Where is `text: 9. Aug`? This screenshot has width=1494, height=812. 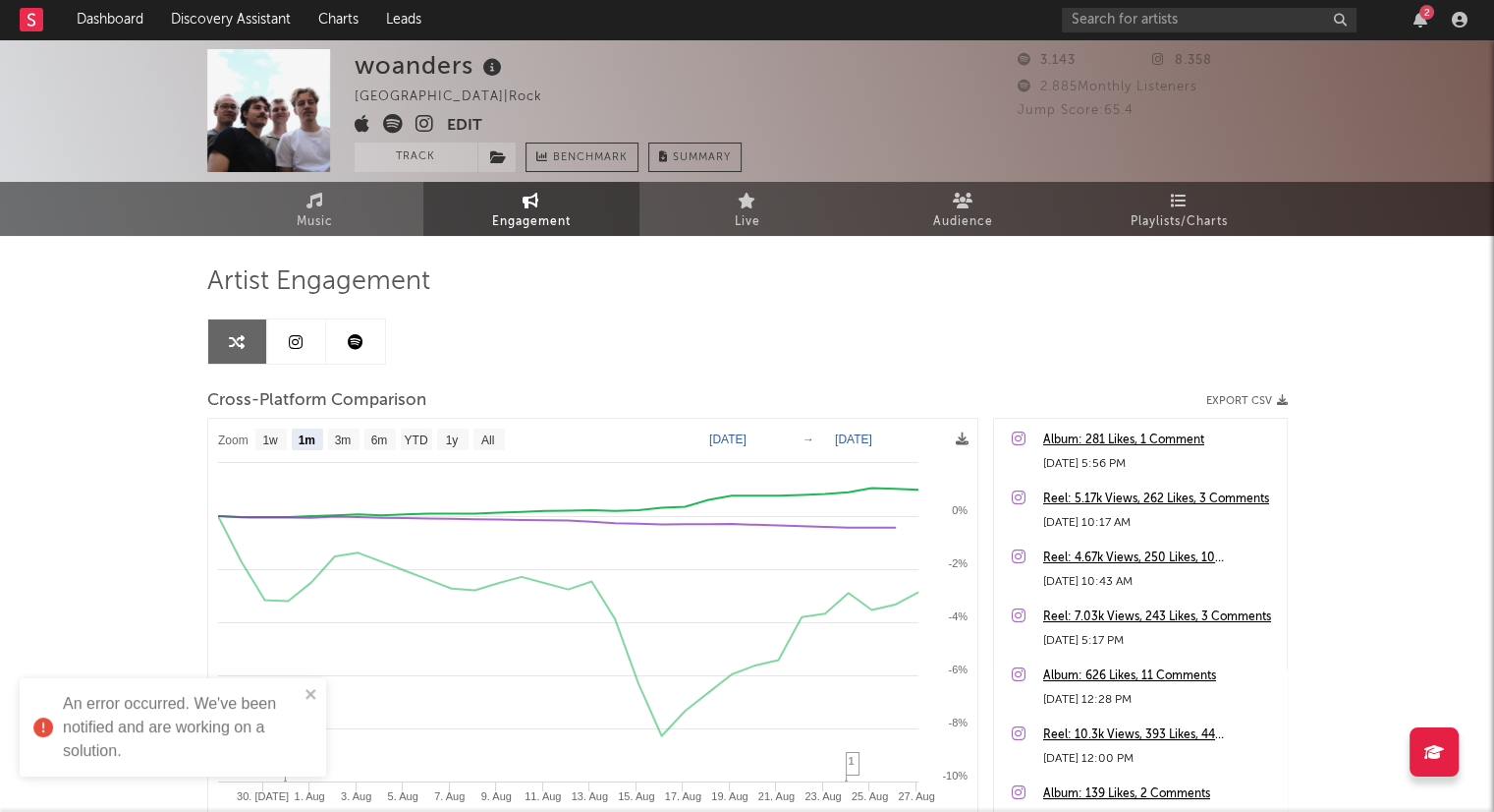
text: 9. Aug is located at coordinates (495, 796).